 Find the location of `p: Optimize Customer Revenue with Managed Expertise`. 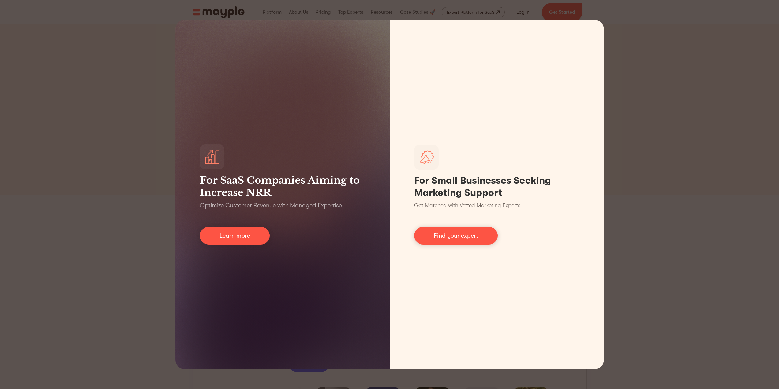

p: Optimize Customer Revenue with Managed Expertise is located at coordinates (271, 205).